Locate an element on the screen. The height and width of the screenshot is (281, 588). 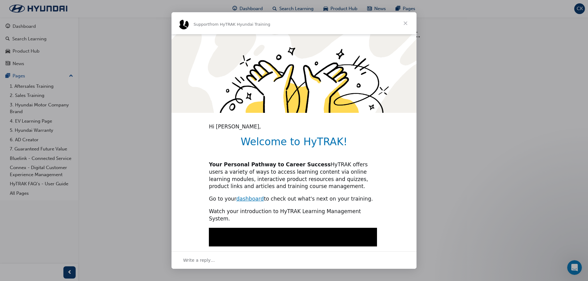
span: Close is located at coordinates (405, 23).